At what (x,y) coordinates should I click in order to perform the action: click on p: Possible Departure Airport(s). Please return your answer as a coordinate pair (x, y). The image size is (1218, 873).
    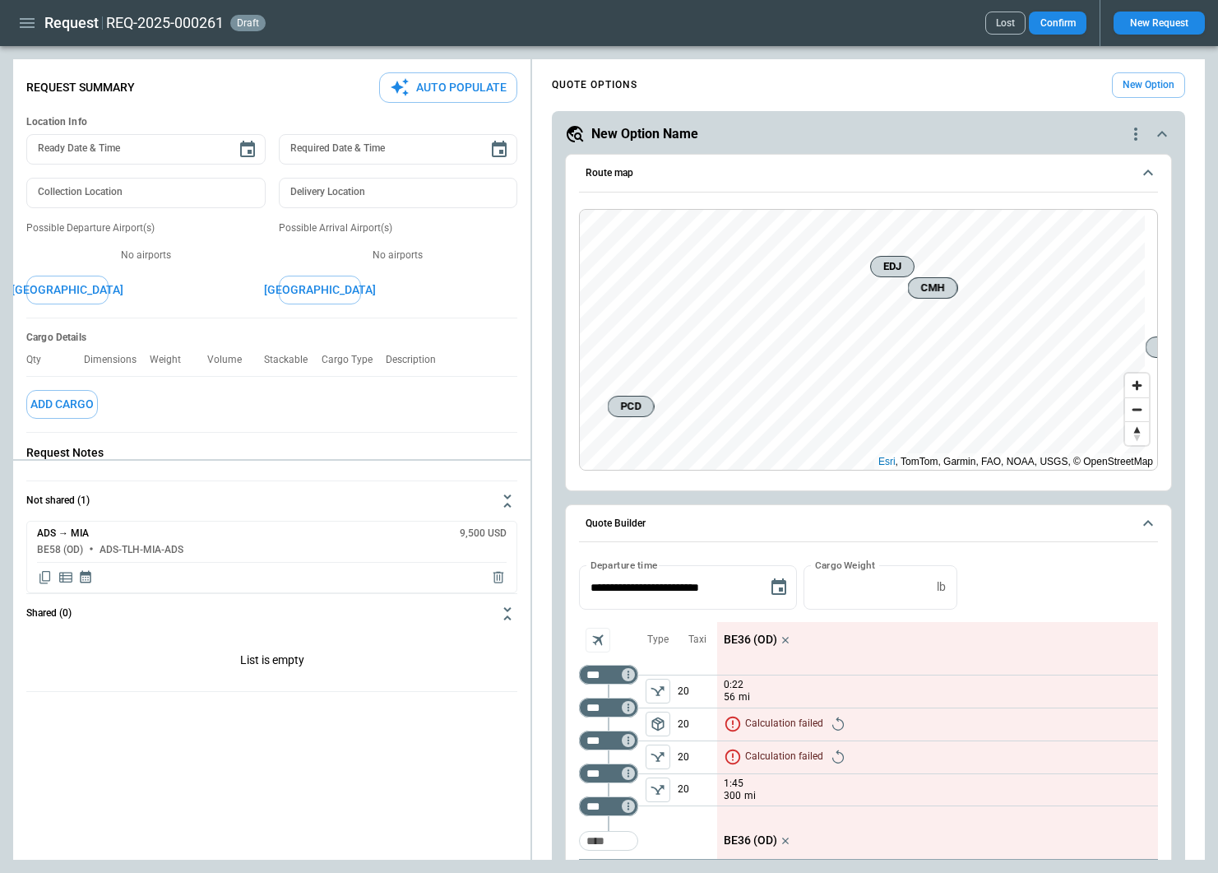
    Looking at the image, I should click on (146, 228).